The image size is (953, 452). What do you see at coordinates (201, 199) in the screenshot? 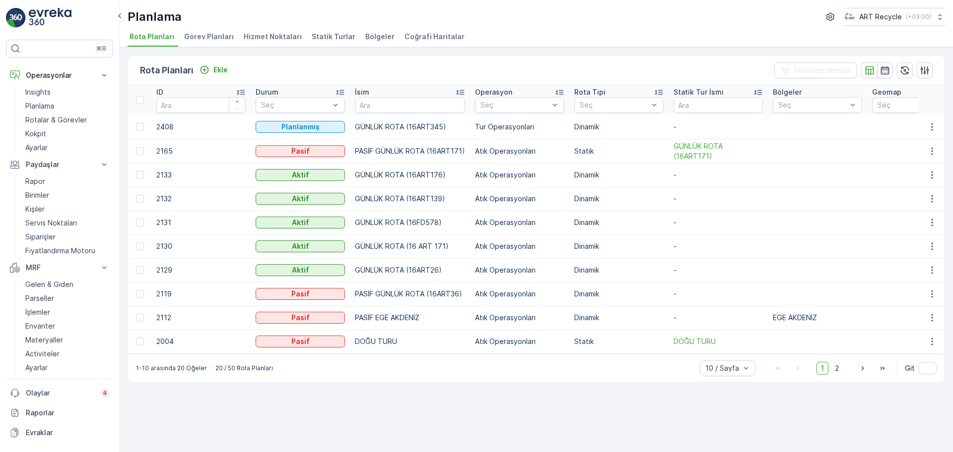
I see `p: 2132` at bounding box center [201, 199].